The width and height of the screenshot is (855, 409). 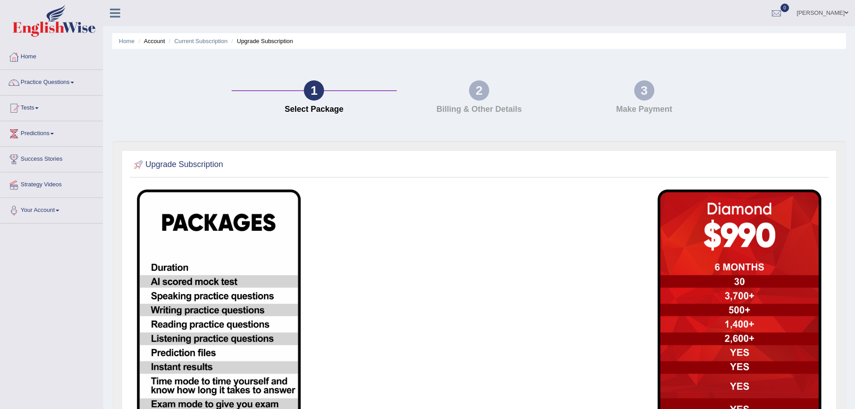 I want to click on a: Strategy Videos, so click(x=52, y=184).